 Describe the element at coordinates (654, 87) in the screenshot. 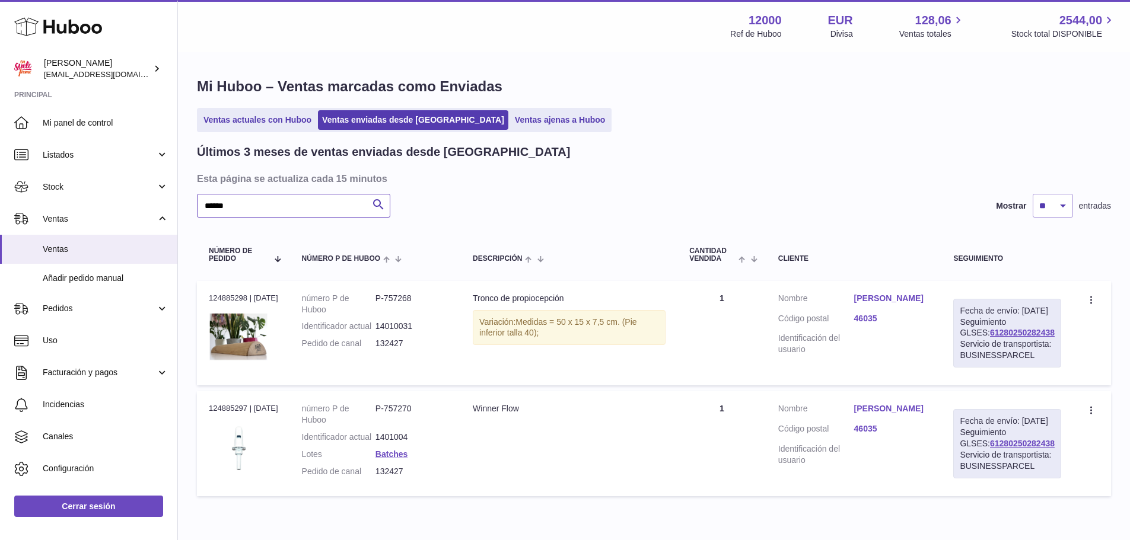

I see `h1: Mi Huboo – Ventas marcadas como Enviadas` at that location.